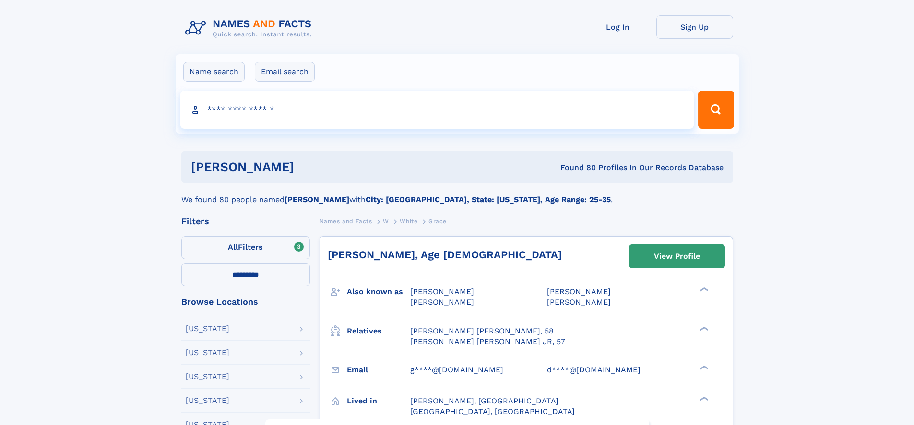 Image resolution: width=914 pixels, height=425 pixels. I want to click on h3: Lived in, so click(378, 401).